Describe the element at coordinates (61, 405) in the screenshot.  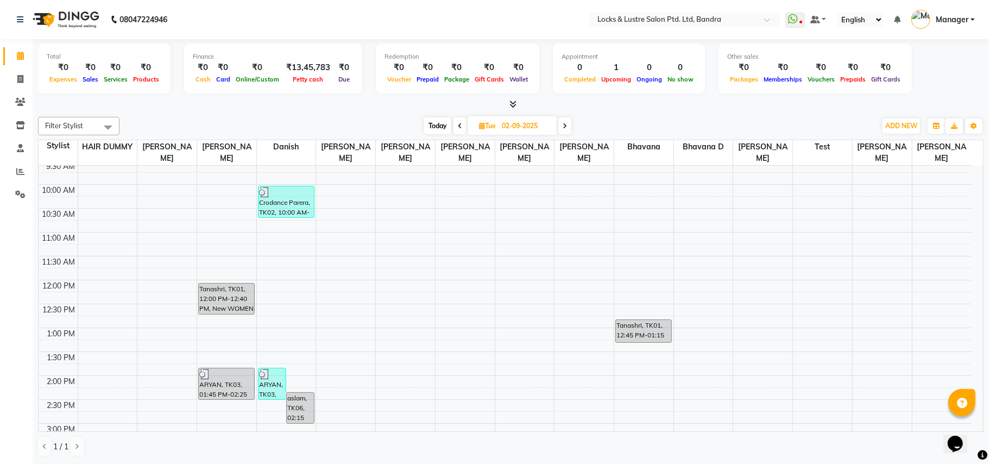
I see `div: 2:30 PM` at that location.